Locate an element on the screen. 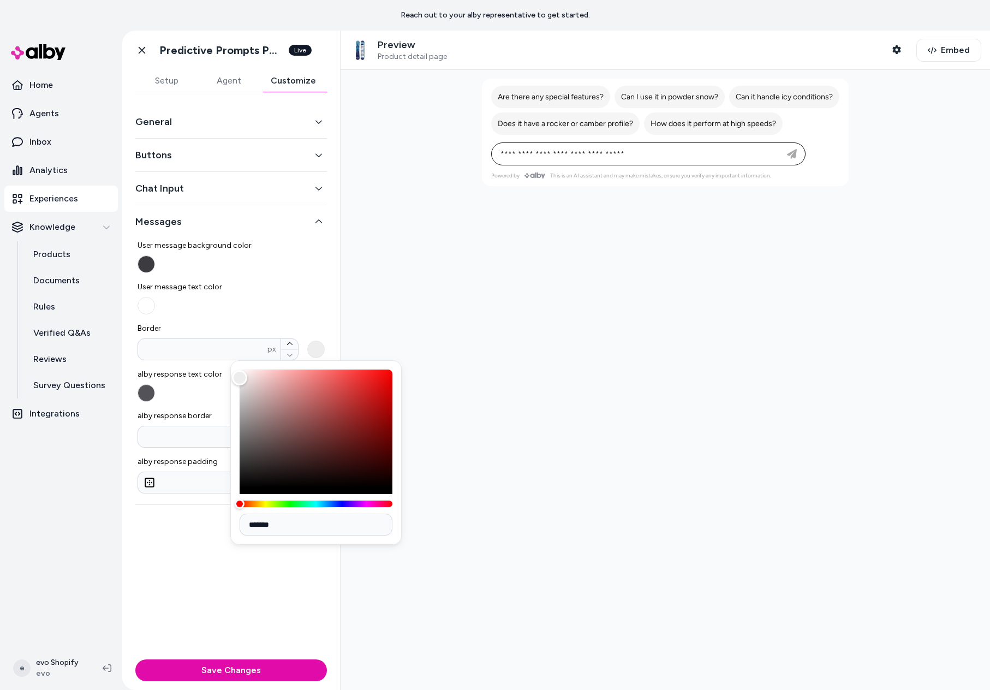 This screenshot has height=690, width=990. p: Agents is located at coordinates (44, 114).